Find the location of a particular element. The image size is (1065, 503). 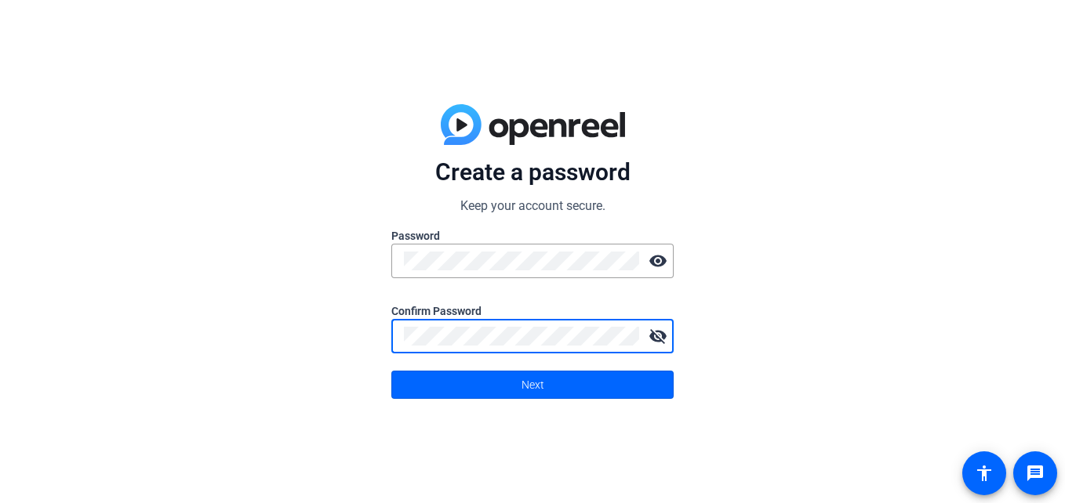

span: Next is located at coordinates (532, 385).